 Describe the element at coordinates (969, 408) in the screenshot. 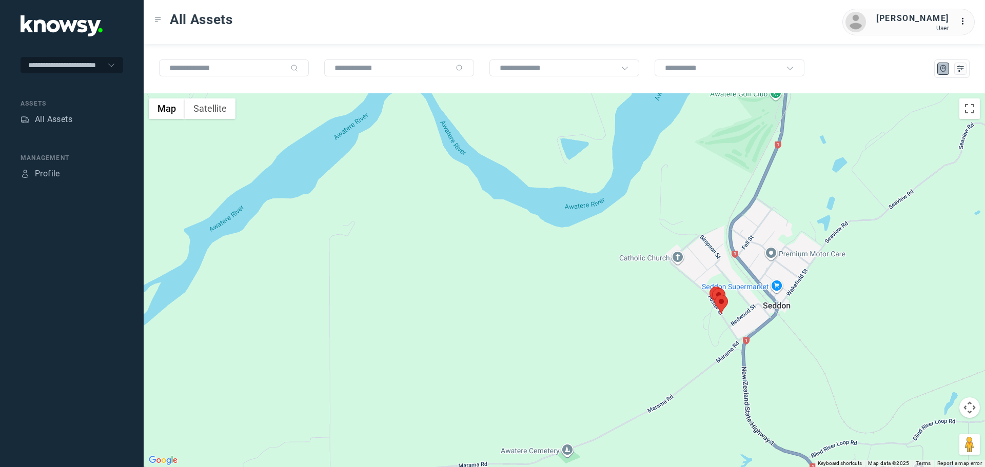

I see `button: Map camera controls` at that location.